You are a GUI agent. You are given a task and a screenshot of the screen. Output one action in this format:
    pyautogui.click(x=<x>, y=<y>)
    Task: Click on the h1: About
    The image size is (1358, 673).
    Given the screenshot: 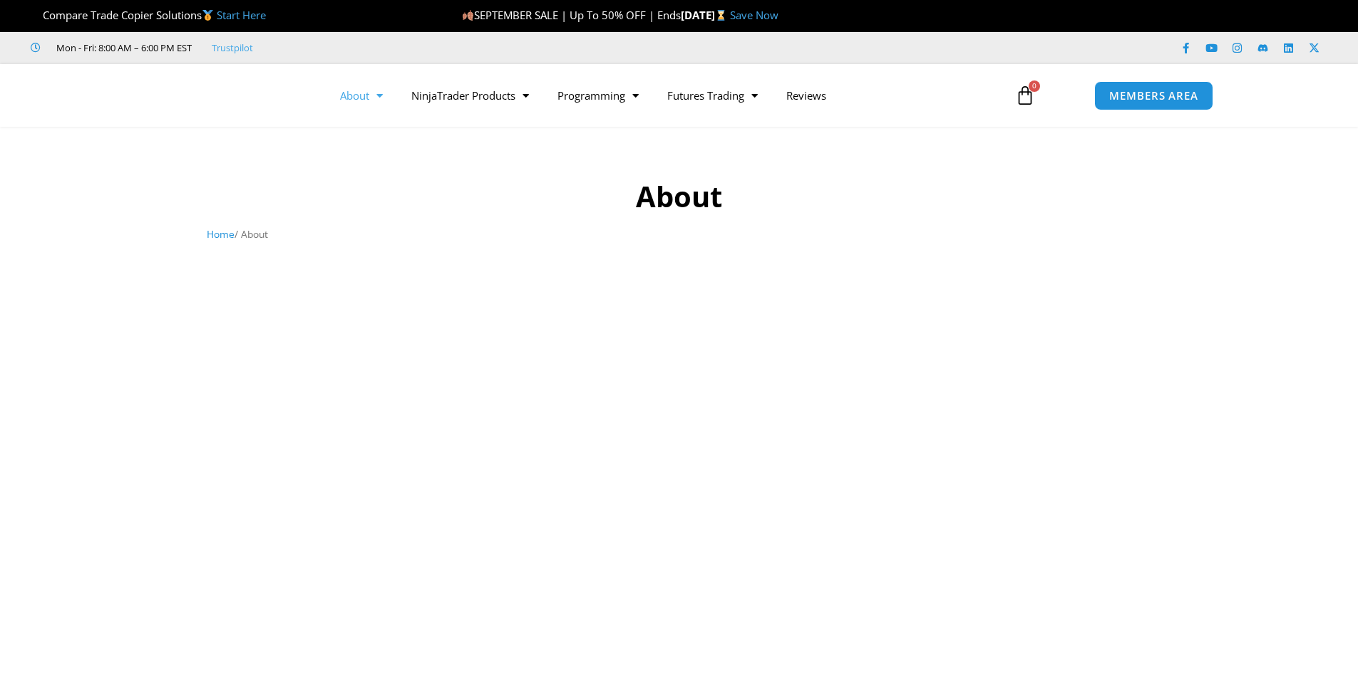 What is the action you would take?
    pyautogui.click(x=678, y=197)
    